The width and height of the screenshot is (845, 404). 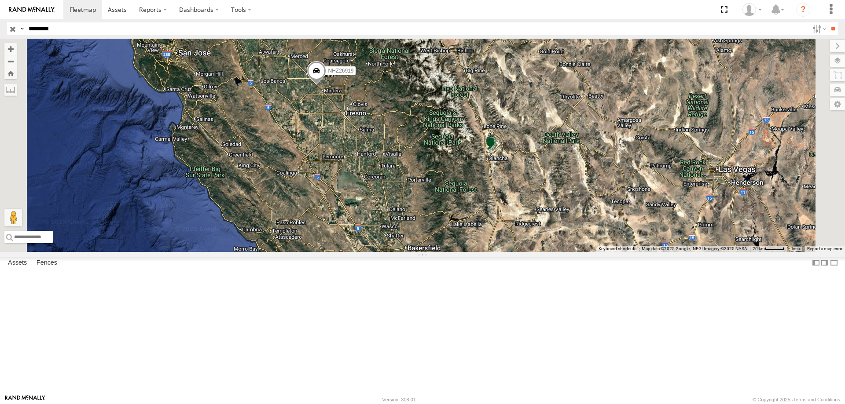 I want to click on label: Assets, so click(x=17, y=263).